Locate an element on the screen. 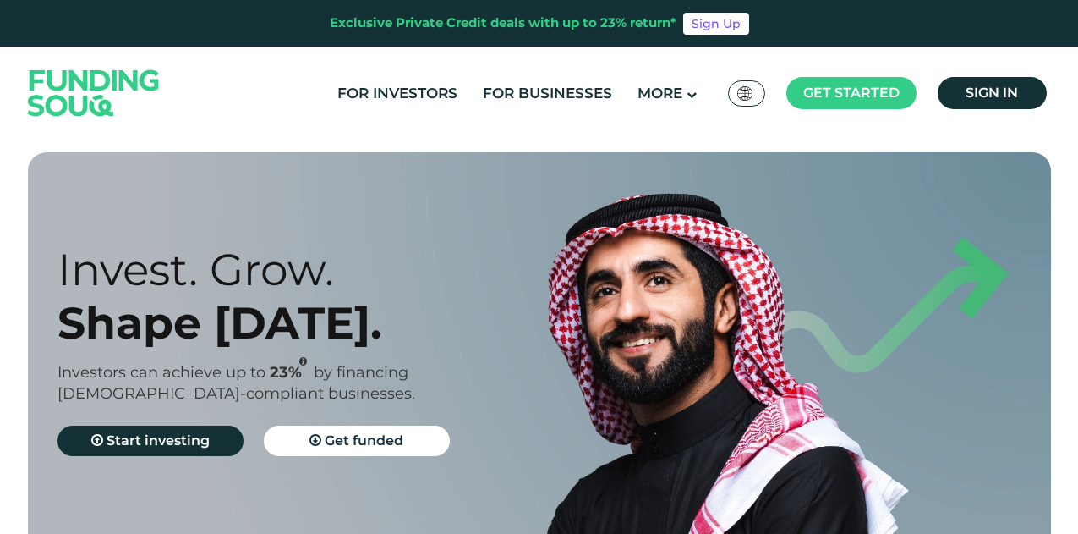 The width and height of the screenshot is (1078, 534). span: More is located at coordinates (660, 93).